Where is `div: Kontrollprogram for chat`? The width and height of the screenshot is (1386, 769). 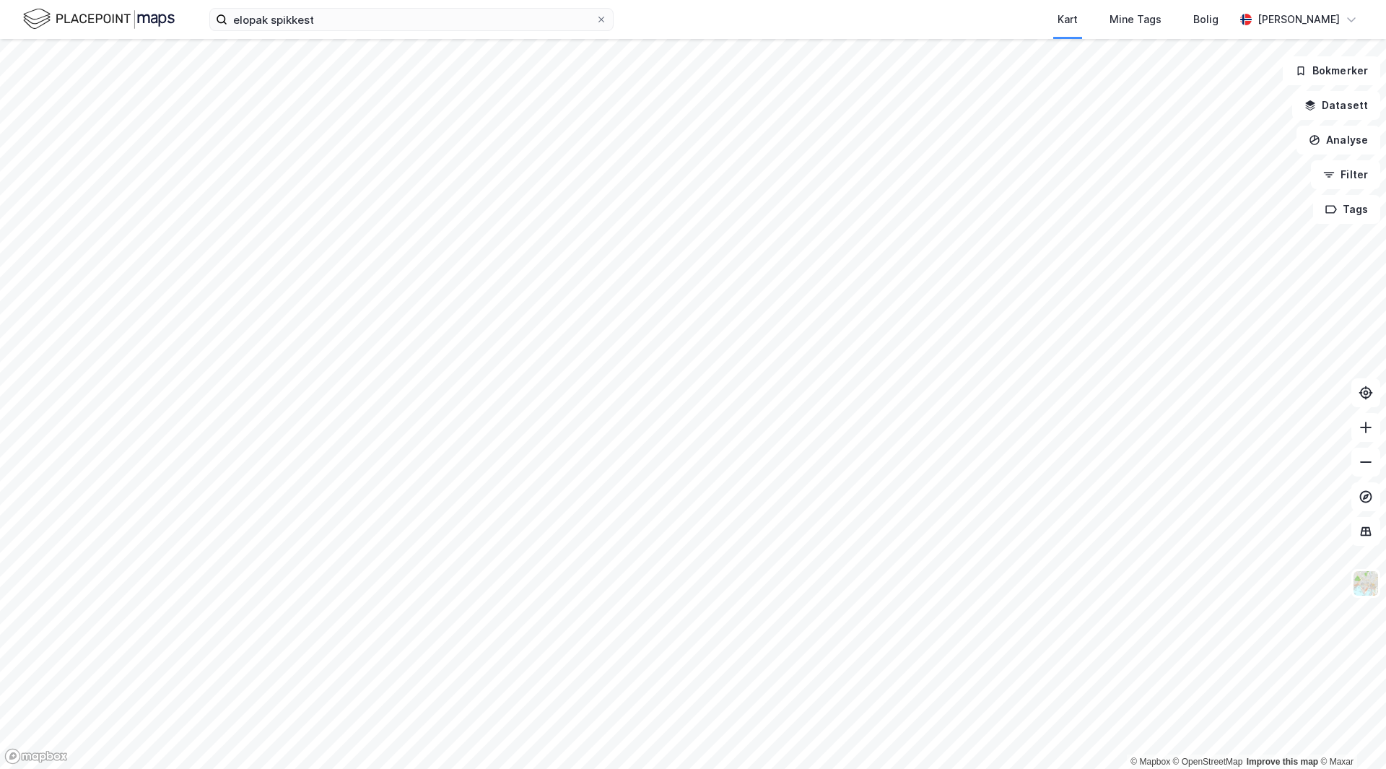
div: Kontrollprogram for chat is located at coordinates (1350, 734).